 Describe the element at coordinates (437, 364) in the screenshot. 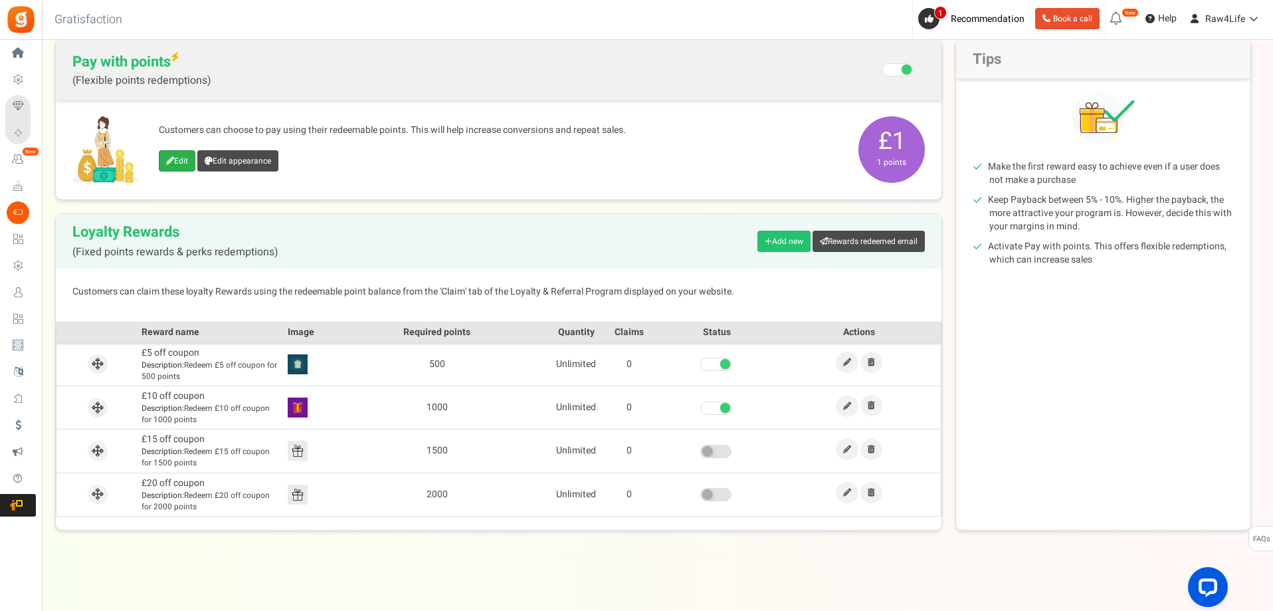

I see `td: 500` at that location.